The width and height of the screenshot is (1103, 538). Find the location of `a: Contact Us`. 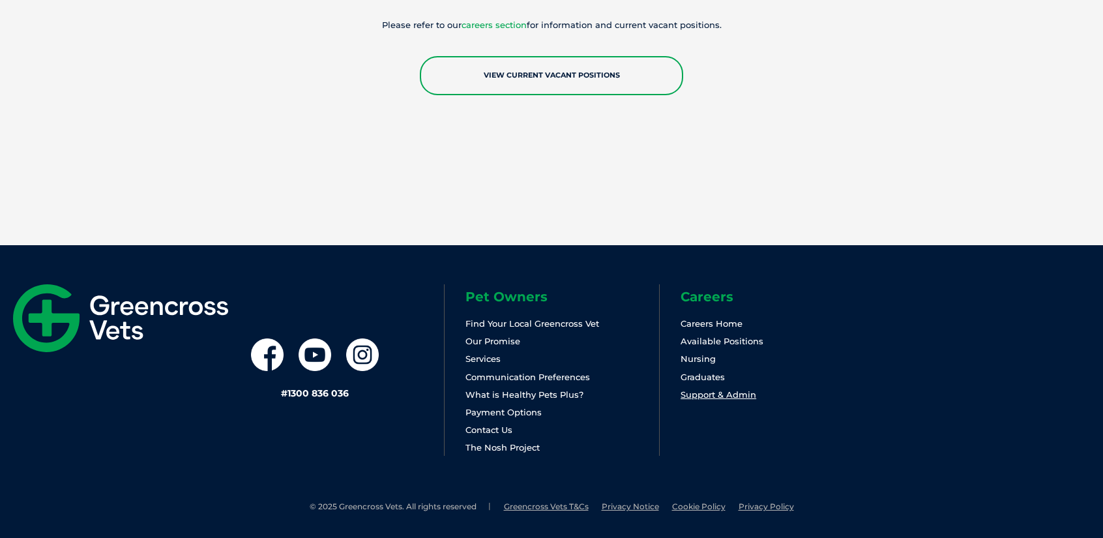

a: Contact Us is located at coordinates (489, 430).